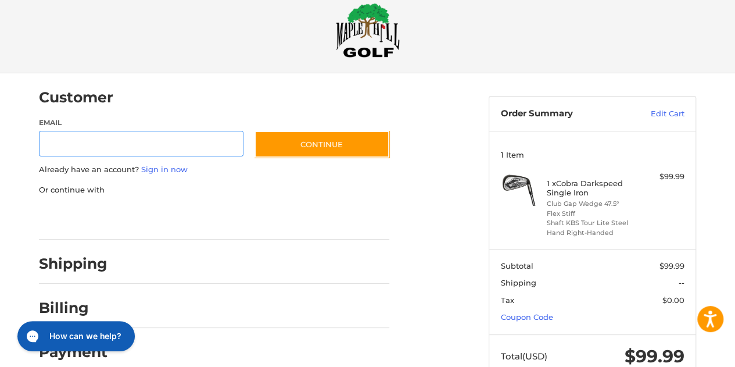  What do you see at coordinates (73, 263) in the screenshot?
I see `h2: Shipping` at bounding box center [73, 263].